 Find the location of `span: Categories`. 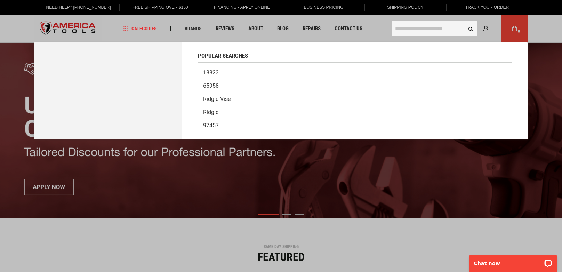

span: Categories is located at coordinates (140, 28).